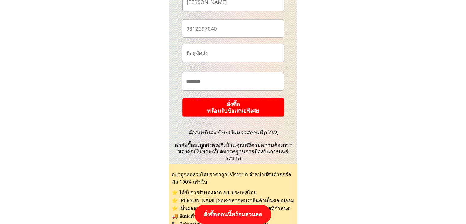  Describe the element at coordinates (233, 145) in the screenshot. I see `h3: คำสั่งซื้อจะถูกส่งตรงถึงบ้านคุณฟรีตามความต้องการของคุณในขณะที่ปิดมาตรฐานการป้องกันการแพร่ระบาด` at that location.